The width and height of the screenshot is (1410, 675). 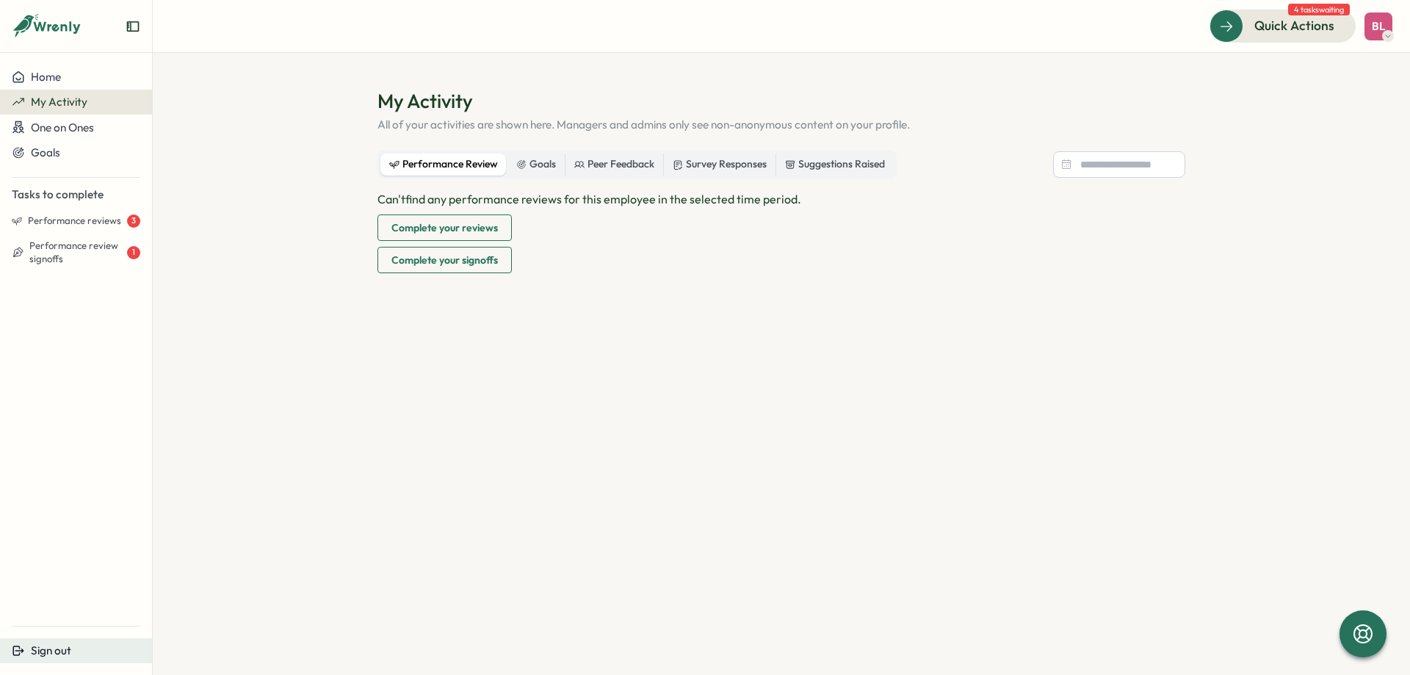 What do you see at coordinates (1378, 26) in the screenshot?
I see `span: BL` at bounding box center [1378, 26].